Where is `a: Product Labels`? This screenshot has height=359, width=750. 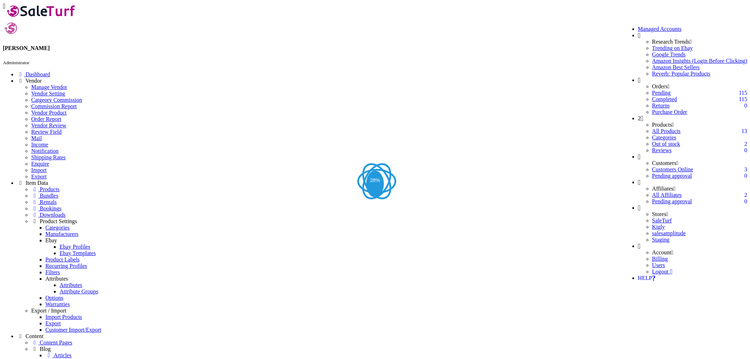 a: Product Labels is located at coordinates (62, 259).